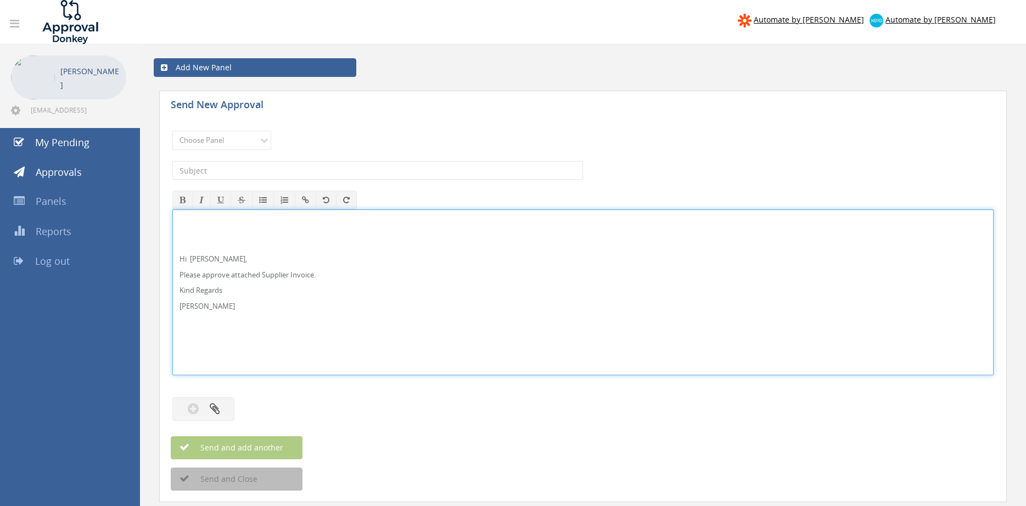 This screenshot has width=1026, height=506. Describe the element at coordinates (237, 448) in the screenshot. I see `button: Send and add another` at that location.